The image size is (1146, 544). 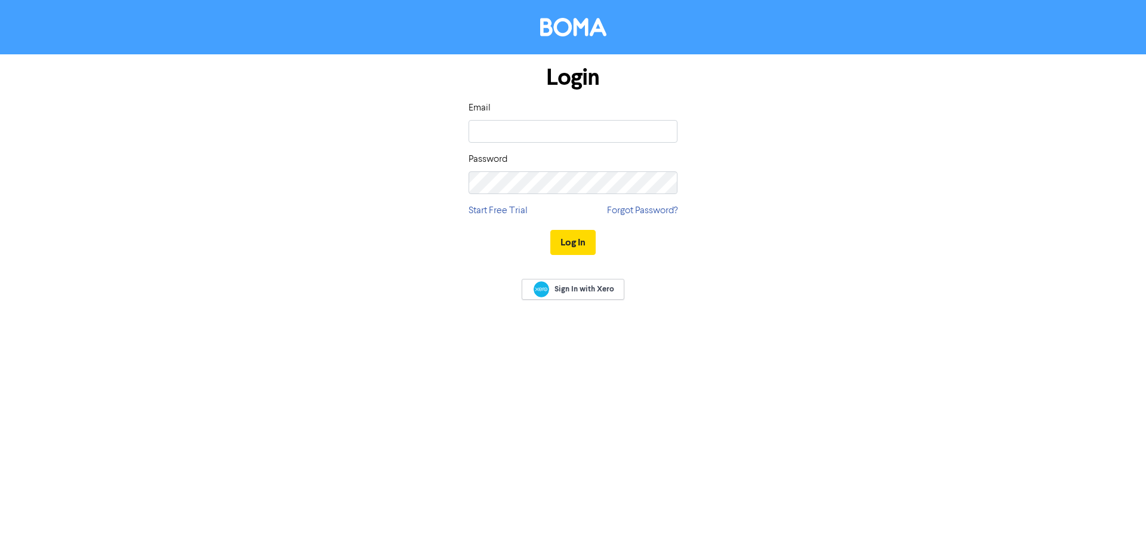 What do you see at coordinates (479, 108) in the screenshot?
I see `label: Email` at bounding box center [479, 108].